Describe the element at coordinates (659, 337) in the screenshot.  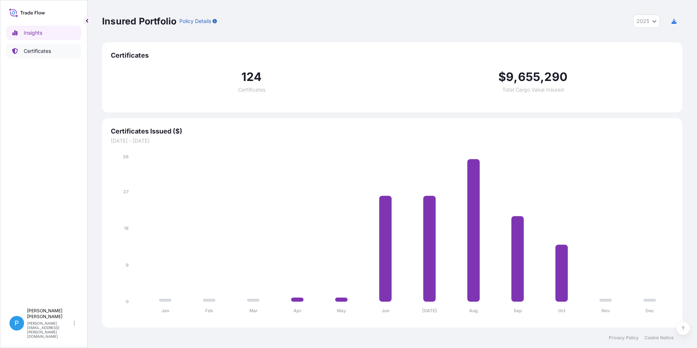
I see `a: Cookie Notice` at that location.